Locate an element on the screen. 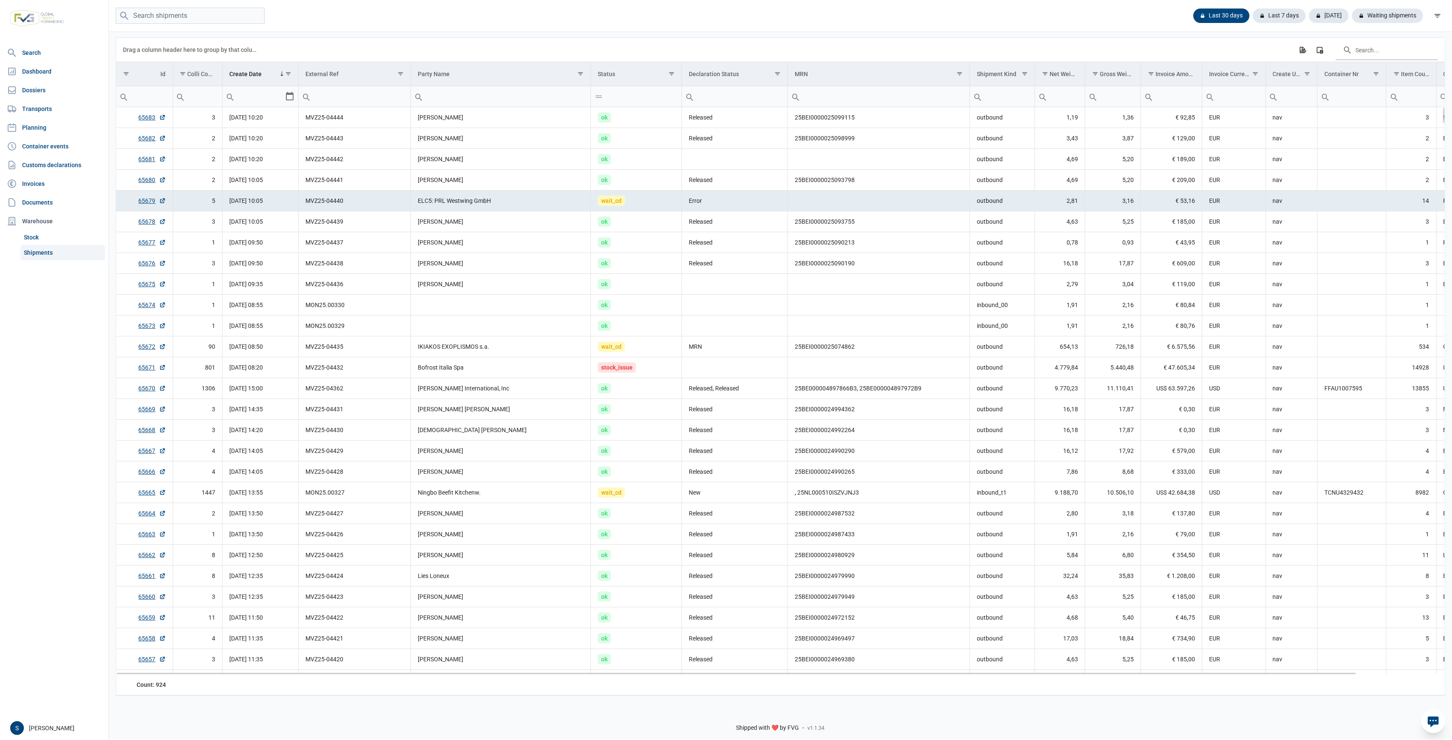 The height and width of the screenshot is (740, 1452). img: FVG - Global freight forwarding is located at coordinates (37, 18).